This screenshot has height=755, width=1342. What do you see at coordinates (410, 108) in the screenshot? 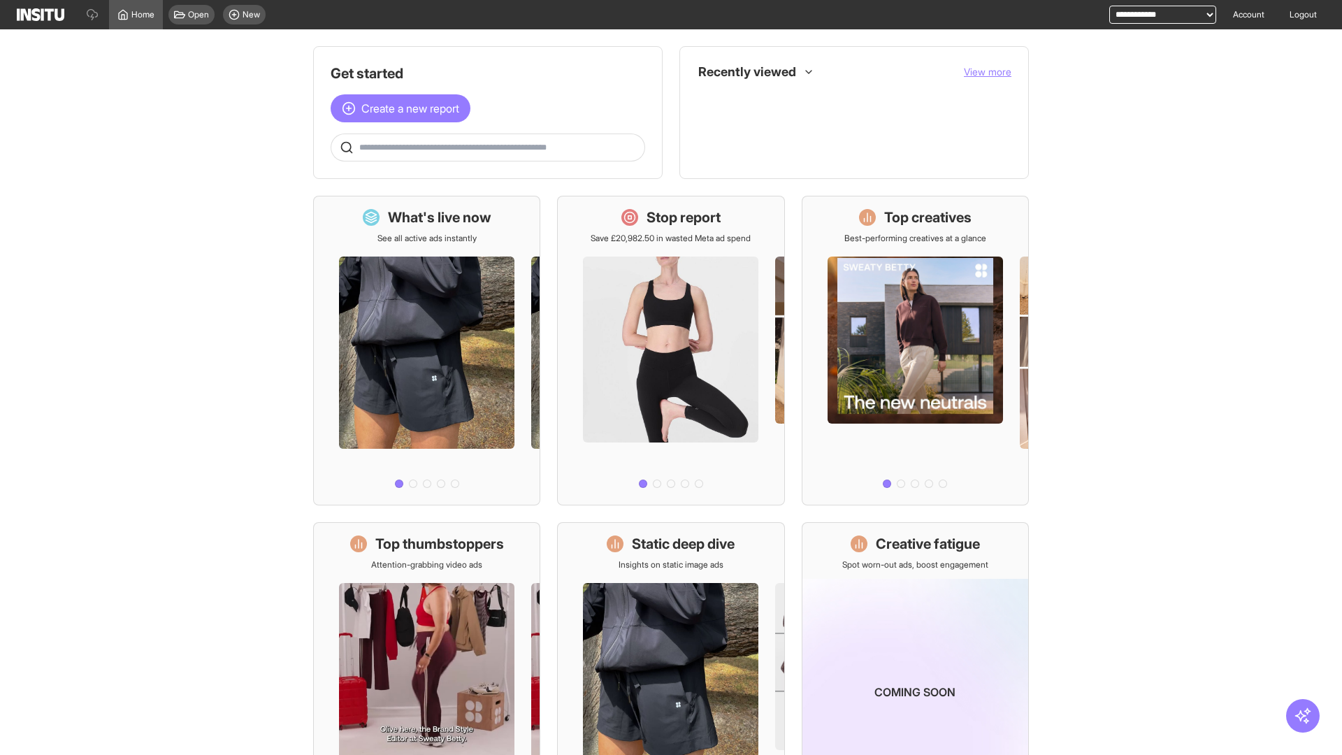
I see `span: Create a new report` at bounding box center [410, 108].